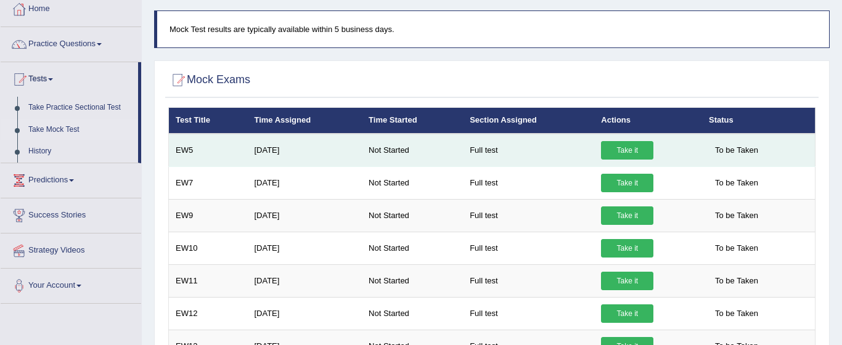 The height and width of the screenshot is (345, 842). I want to click on td: EW12, so click(208, 313).